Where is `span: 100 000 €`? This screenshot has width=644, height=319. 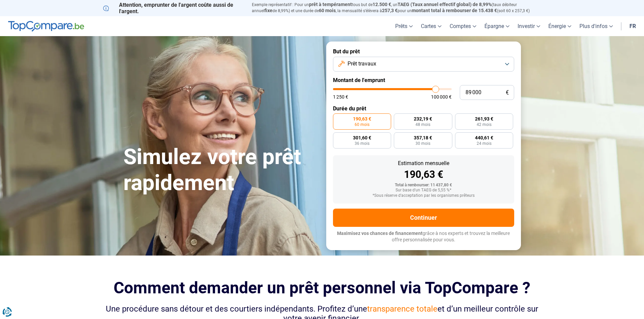
span: 100 000 € is located at coordinates (441, 97).